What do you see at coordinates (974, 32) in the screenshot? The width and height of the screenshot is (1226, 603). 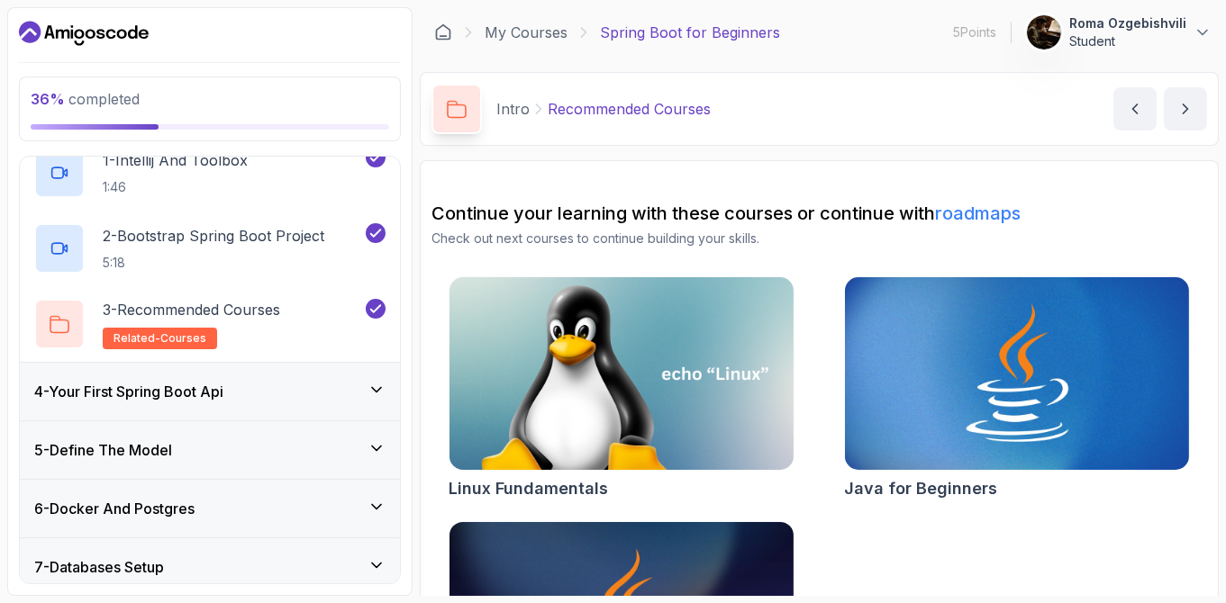 I see `p: 5 Points` at bounding box center [974, 32].